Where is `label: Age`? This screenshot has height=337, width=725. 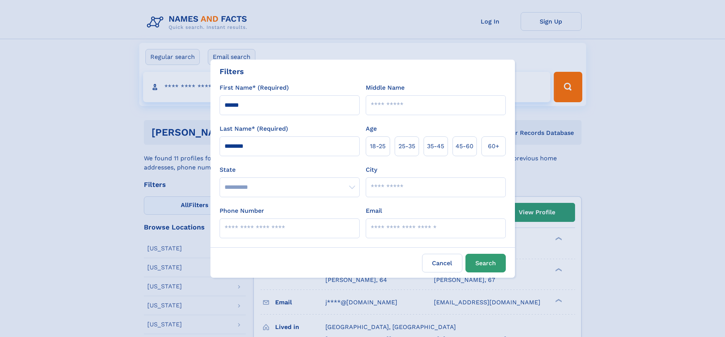 label: Age is located at coordinates (371, 129).